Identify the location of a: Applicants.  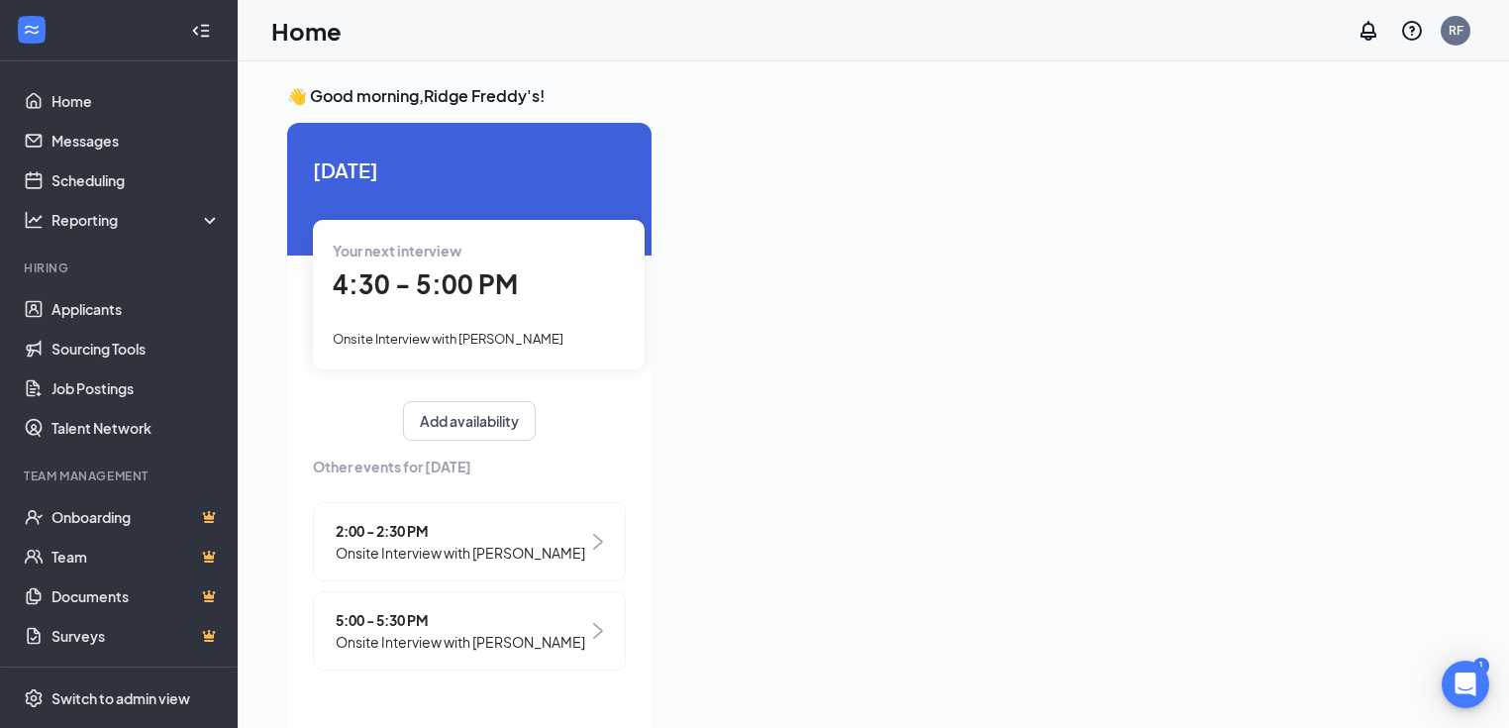
(136, 309).